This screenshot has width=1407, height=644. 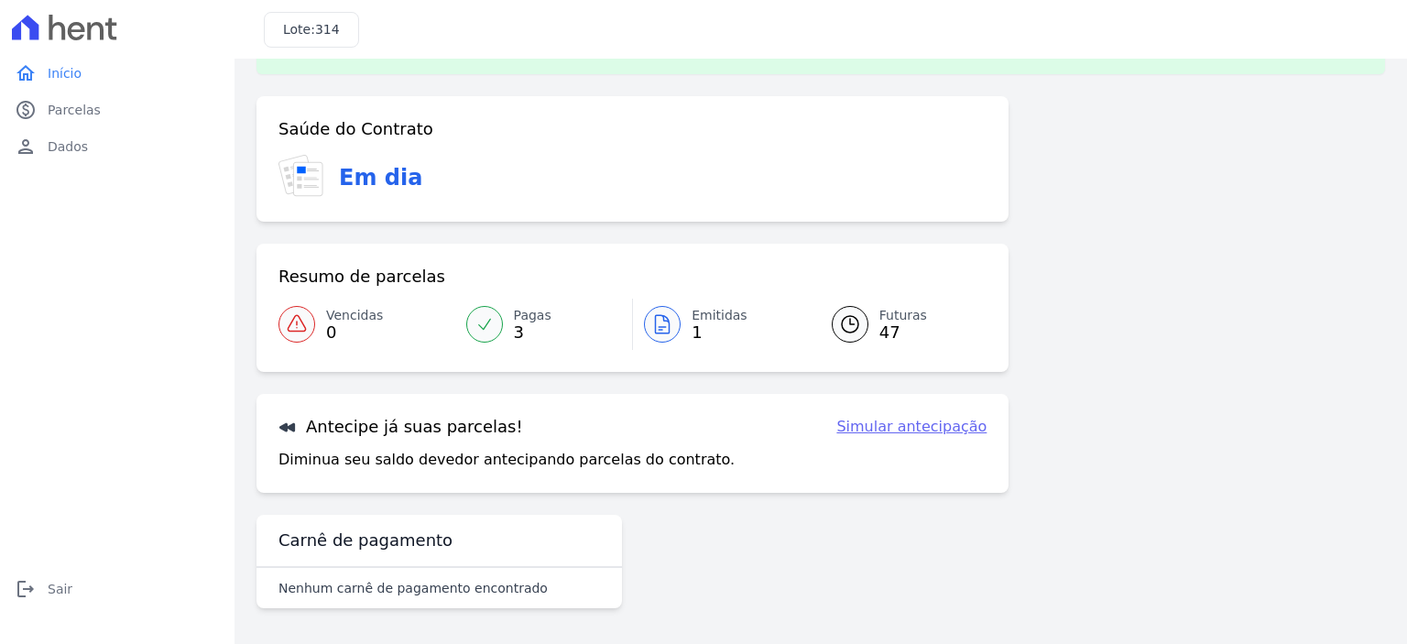 I want to click on a: paidParcelas, so click(x=117, y=110).